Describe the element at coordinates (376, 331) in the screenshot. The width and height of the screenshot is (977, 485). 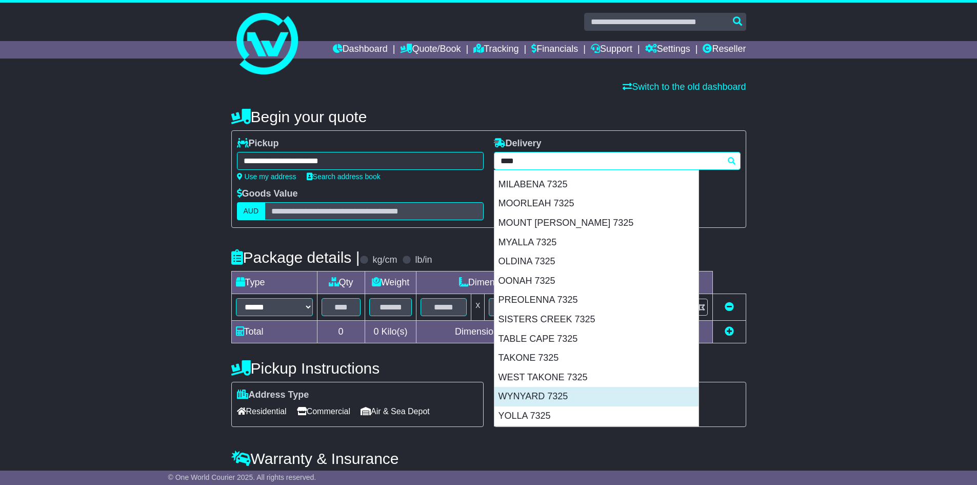
I see `span: 0` at that location.